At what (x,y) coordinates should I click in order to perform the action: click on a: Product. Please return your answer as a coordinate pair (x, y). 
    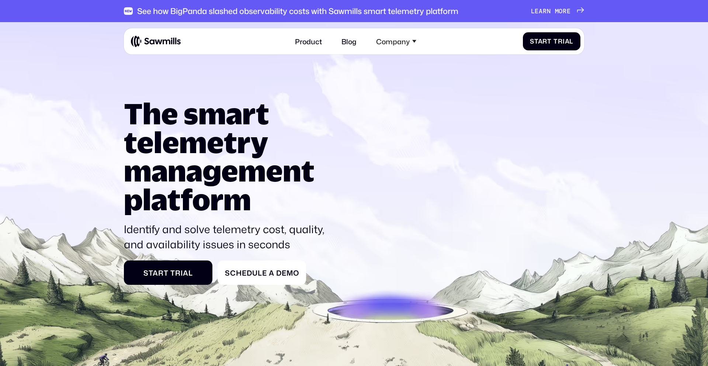
    Looking at the image, I should click on (309, 41).